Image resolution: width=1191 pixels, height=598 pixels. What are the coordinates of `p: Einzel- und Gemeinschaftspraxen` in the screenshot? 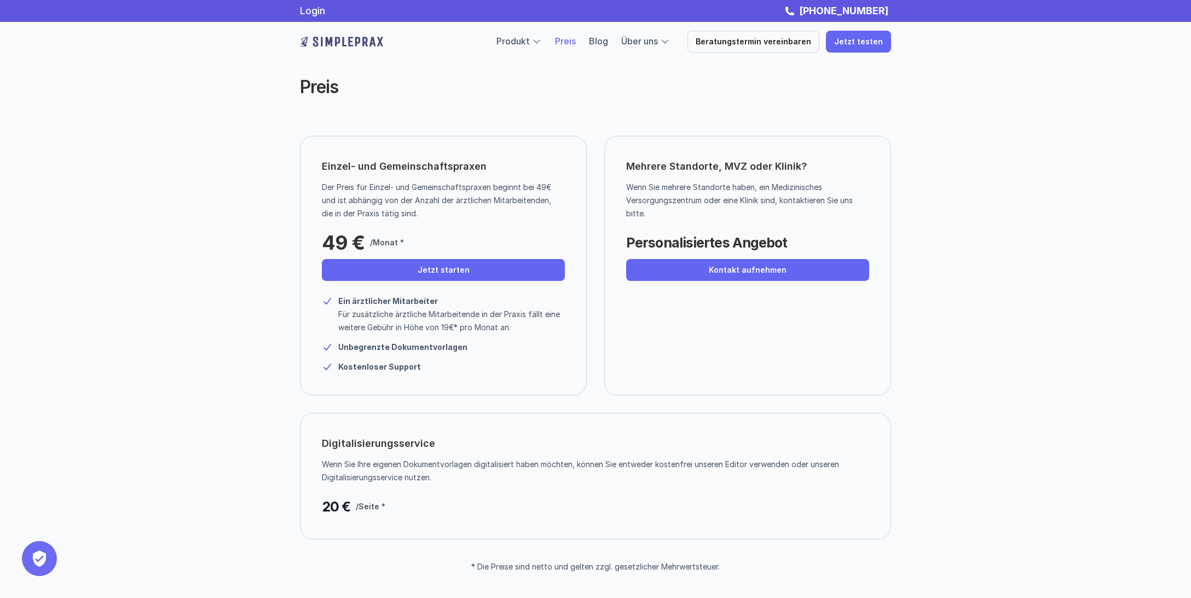 It's located at (404, 166).